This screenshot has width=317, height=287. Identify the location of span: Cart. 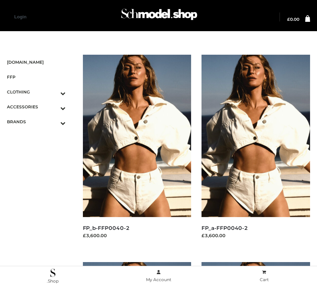
(264, 280).